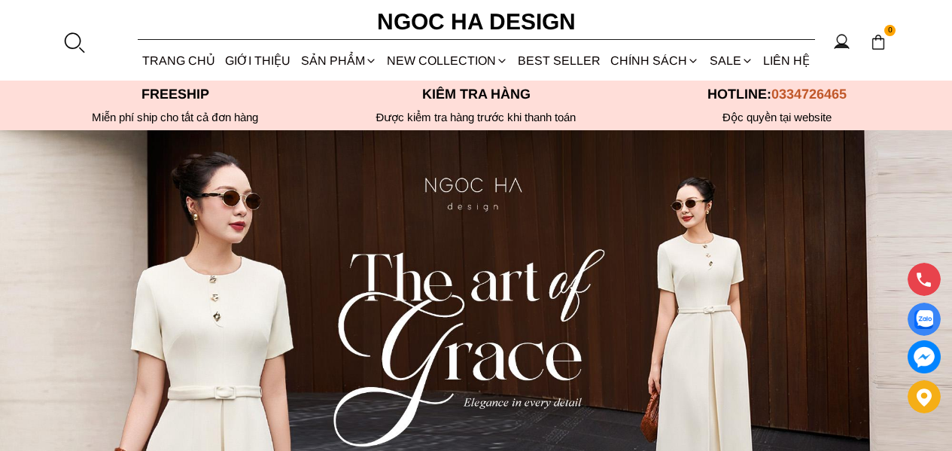 This screenshot has width=952, height=451. Describe the element at coordinates (175, 94) in the screenshot. I see `p: Freeship` at that location.